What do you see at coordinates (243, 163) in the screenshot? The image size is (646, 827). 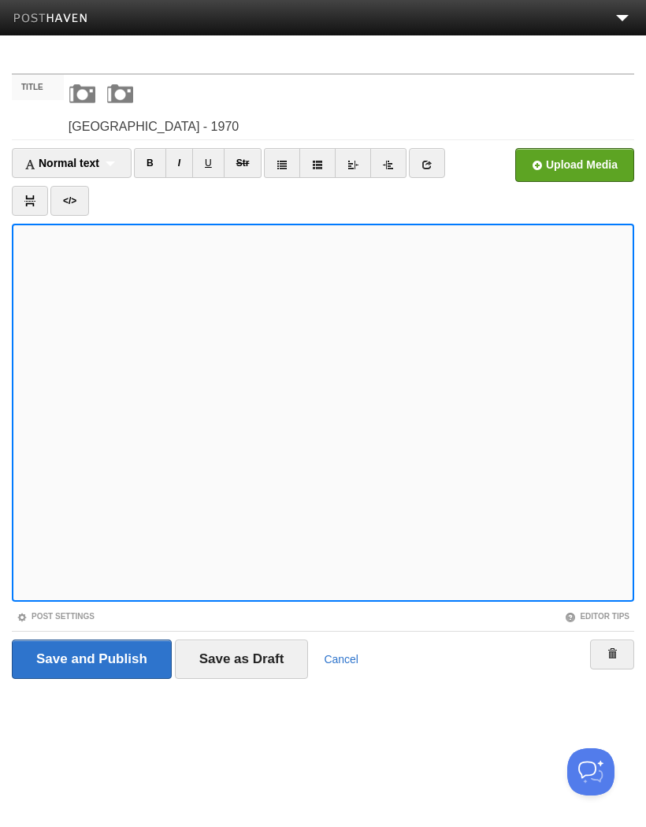 I see `del: Str` at bounding box center [243, 163].